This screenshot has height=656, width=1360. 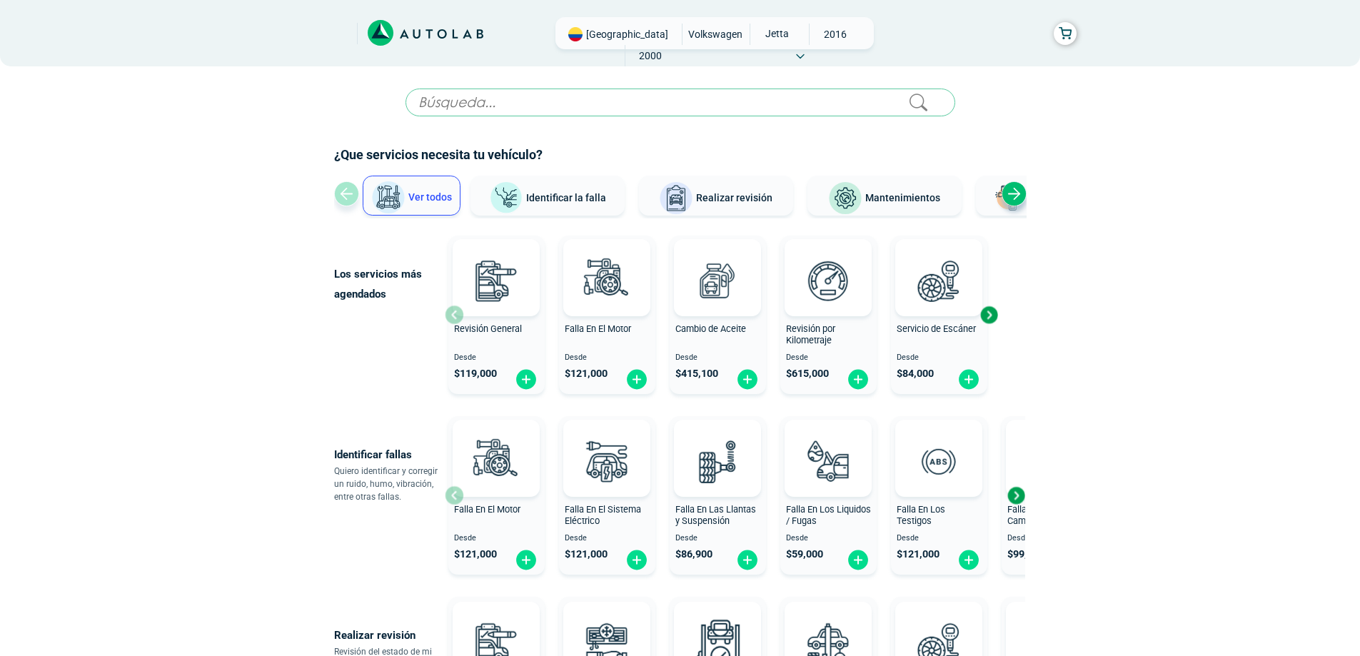 What do you see at coordinates (548, 196) in the screenshot?
I see `button: Identificar la falla` at bounding box center [548, 196].